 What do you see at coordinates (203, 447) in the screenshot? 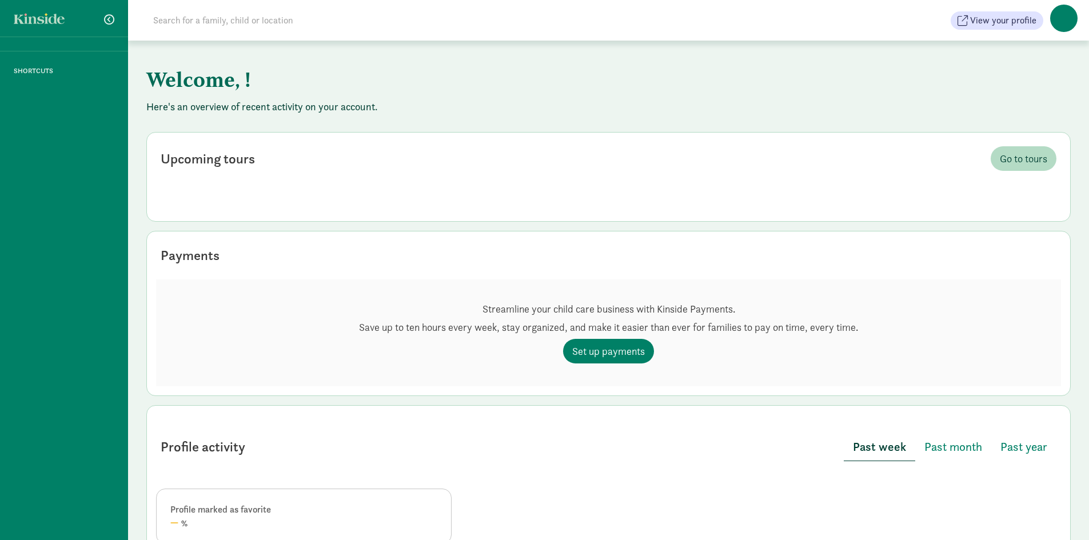
I see `div: Profile activity` at bounding box center [203, 447].